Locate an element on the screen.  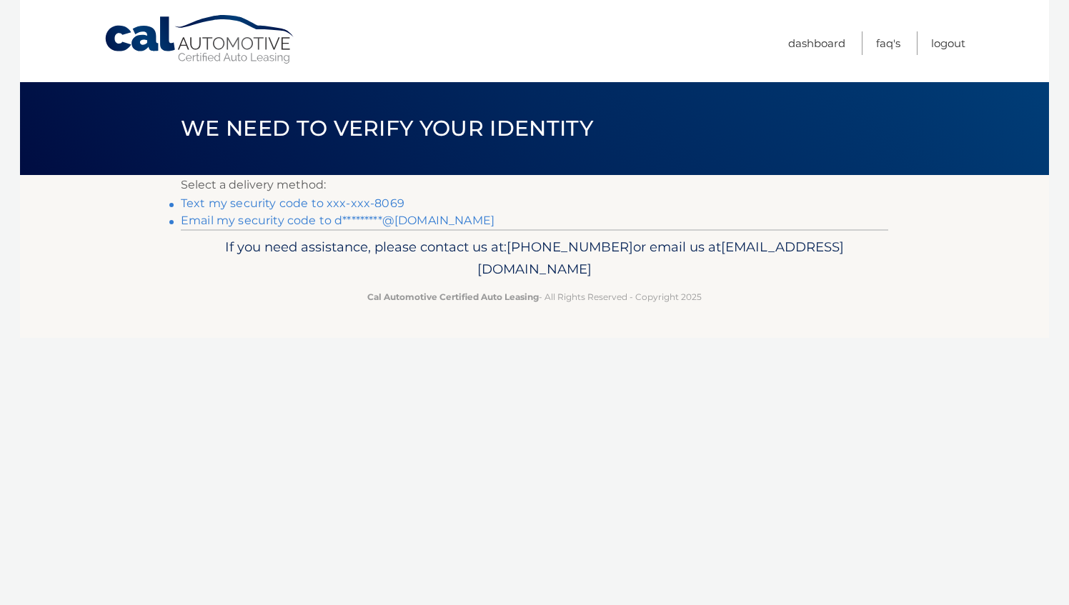
a: Dashboard is located at coordinates (816, 43).